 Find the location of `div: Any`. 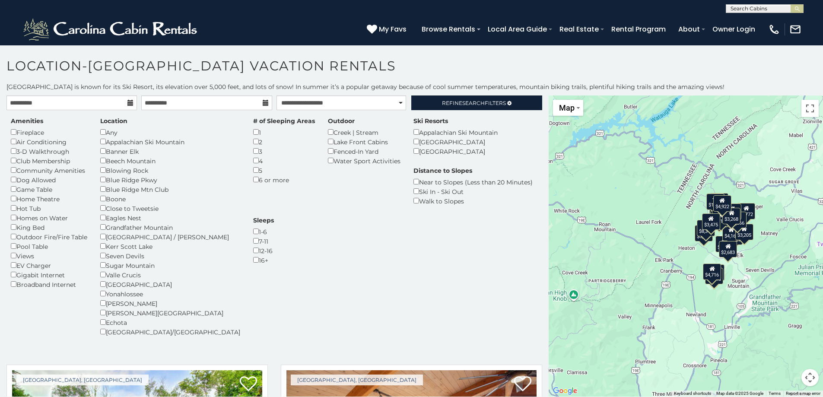

div: Any is located at coordinates (170, 132).